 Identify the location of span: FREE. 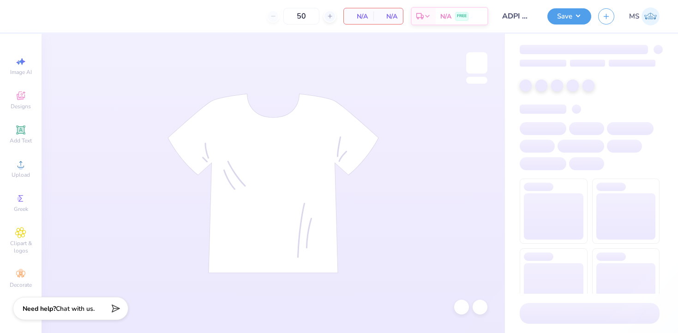
(462, 16).